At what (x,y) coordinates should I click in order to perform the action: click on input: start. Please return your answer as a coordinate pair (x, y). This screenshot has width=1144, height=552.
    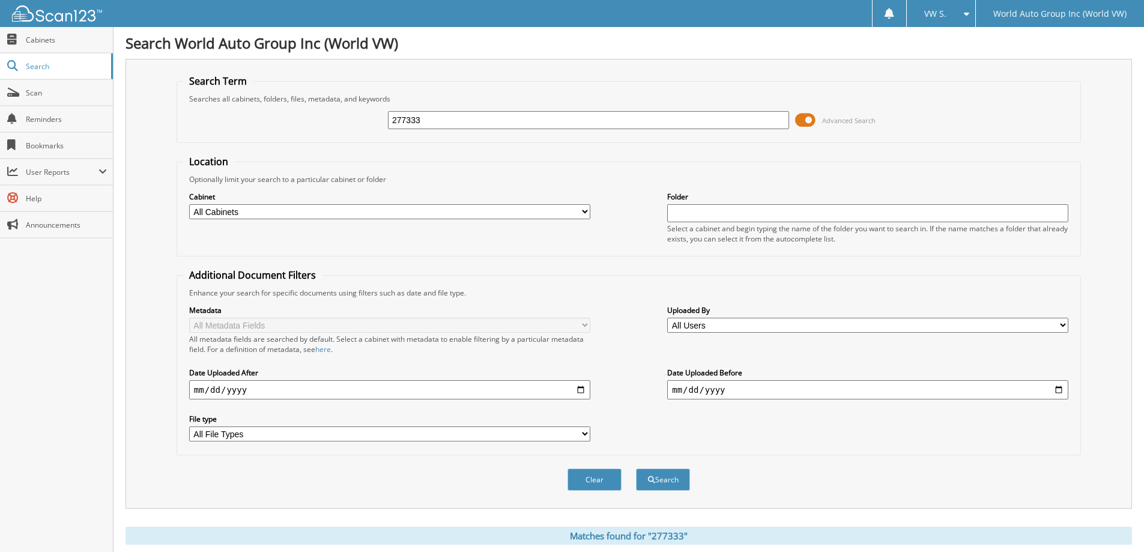
    Looking at the image, I should click on (390, 390).